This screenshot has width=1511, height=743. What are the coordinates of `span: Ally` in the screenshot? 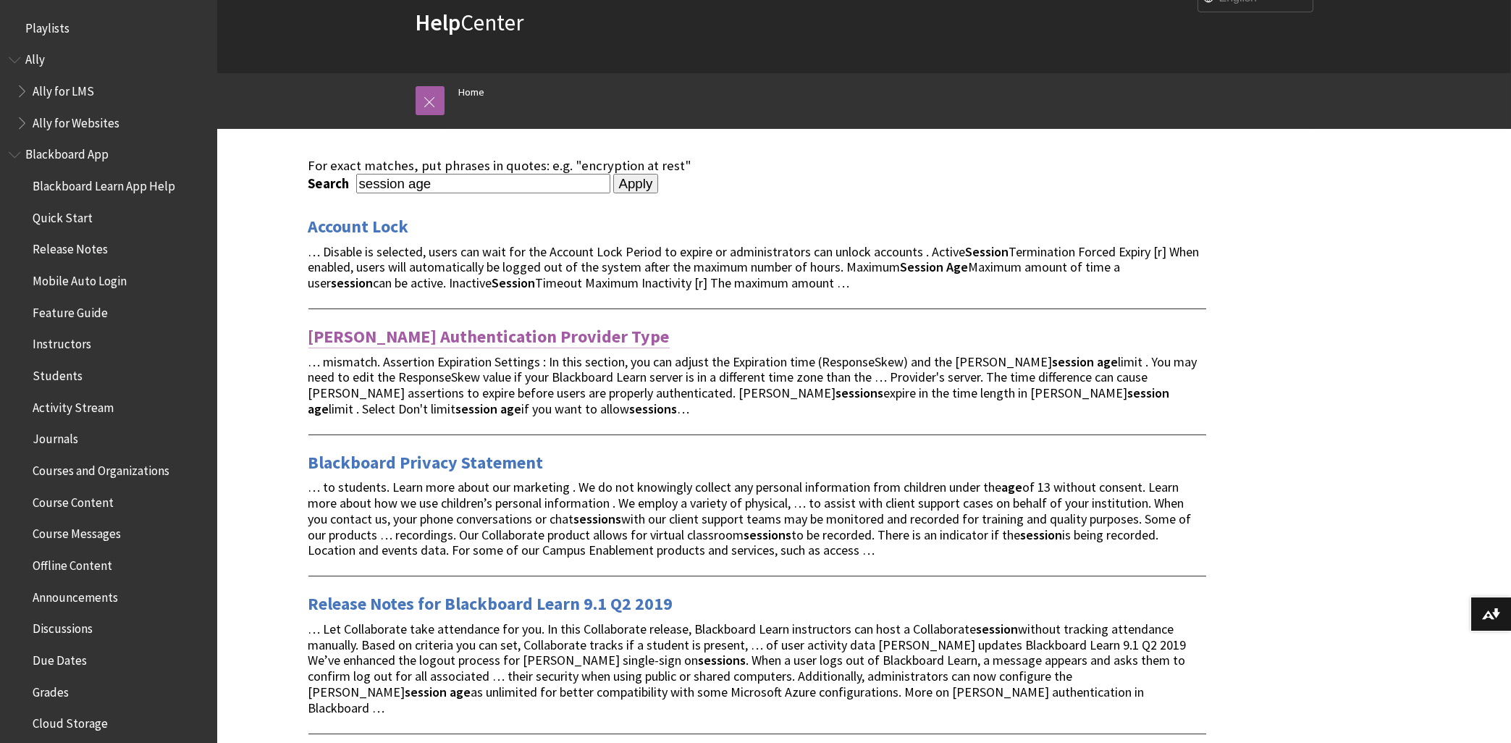 It's located at (35, 57).